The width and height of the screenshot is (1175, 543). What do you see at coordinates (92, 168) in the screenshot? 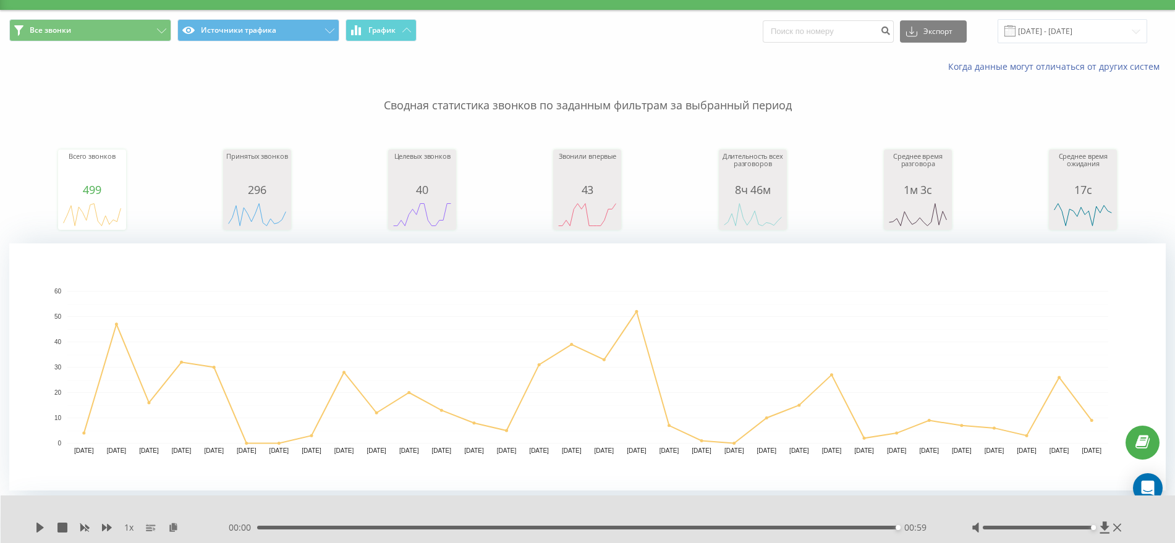
I see `div: Всего звонков` at bounding box center [92, 168].